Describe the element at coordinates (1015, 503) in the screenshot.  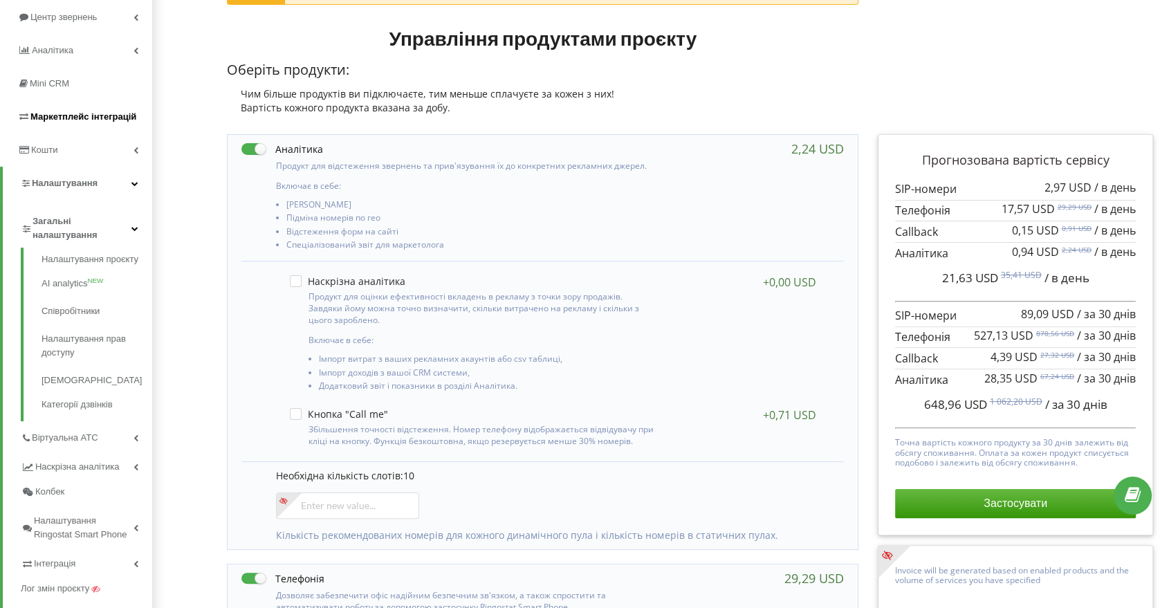
I see `button: Застосувати` at that location.